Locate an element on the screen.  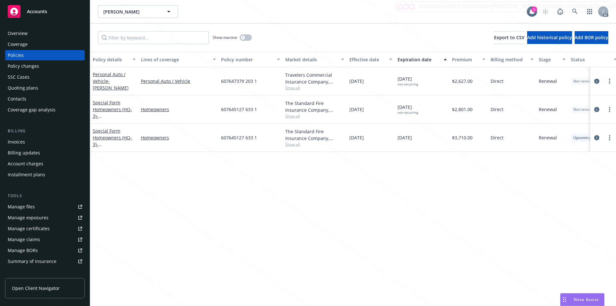
a: Search is located at coordinates (575, 12).